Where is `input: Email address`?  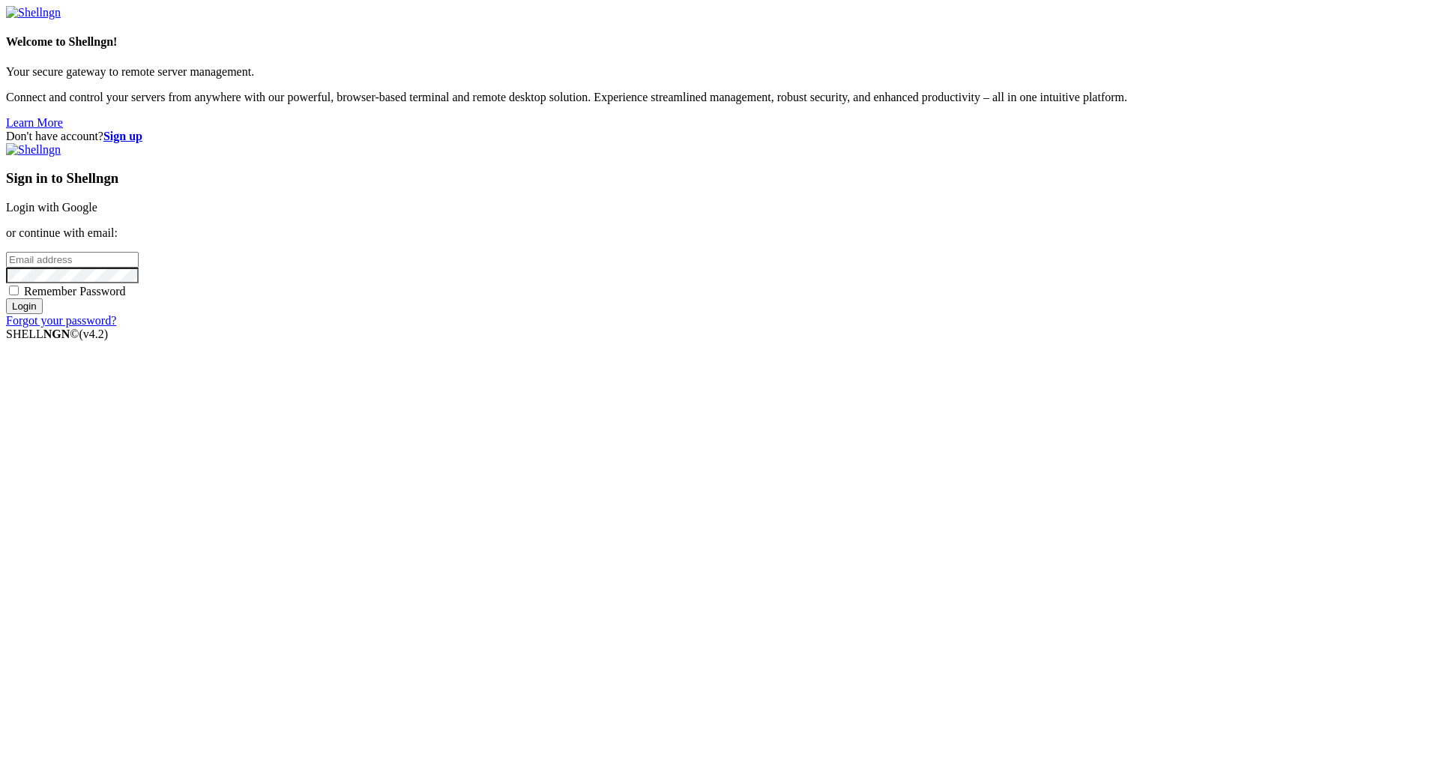
input: Email address is located at coordinates (72, 259).